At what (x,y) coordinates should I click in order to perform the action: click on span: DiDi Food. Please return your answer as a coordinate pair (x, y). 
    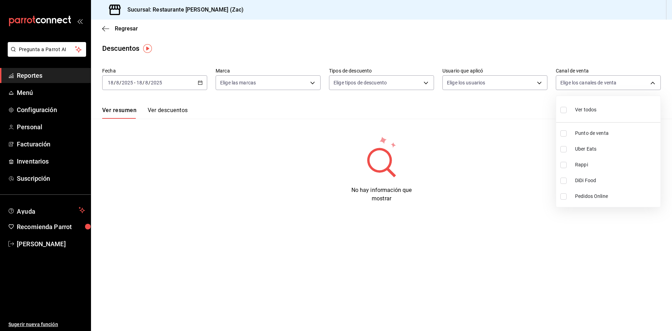
    Looking at the image, I should click on (616, 180).